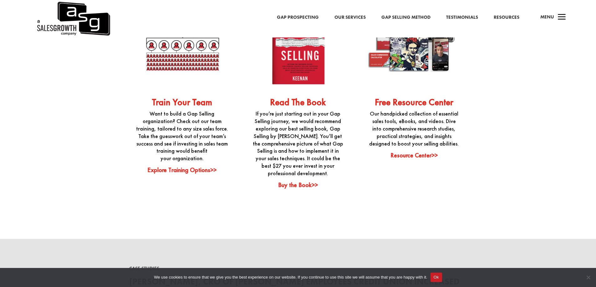 The image size is (596, 287). I want to click on a: Resources, so click(506, 18).